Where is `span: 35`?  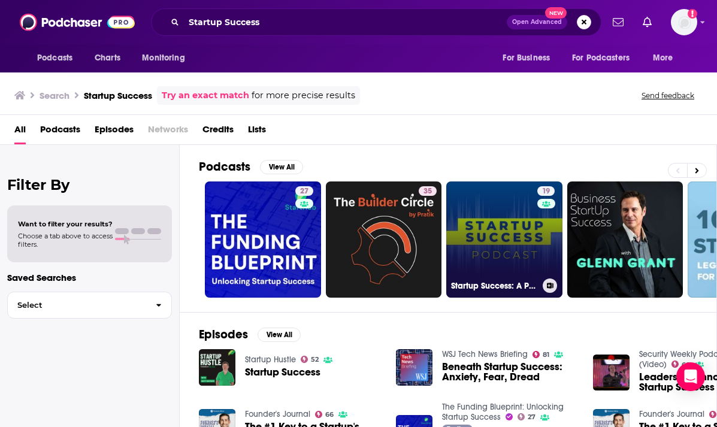 span: 35 is located at coordinates (427, 192).